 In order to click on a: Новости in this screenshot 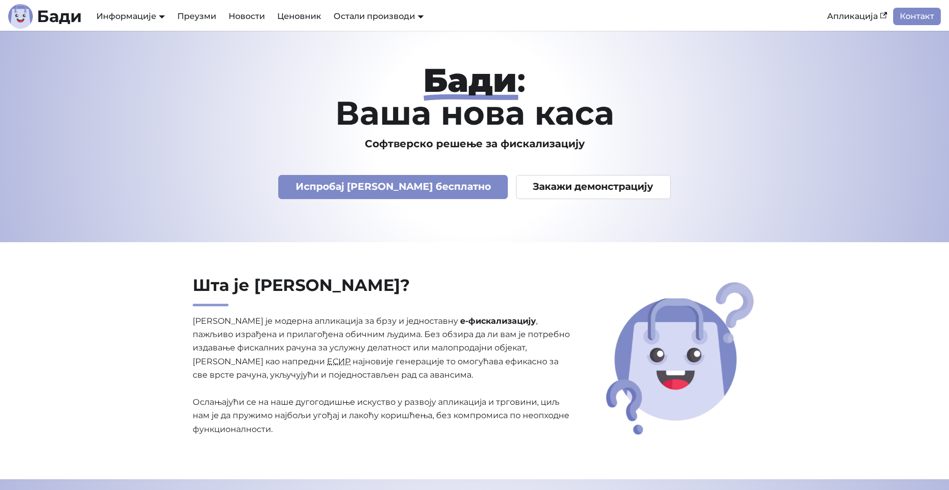, I will do `click(247, 16)`.